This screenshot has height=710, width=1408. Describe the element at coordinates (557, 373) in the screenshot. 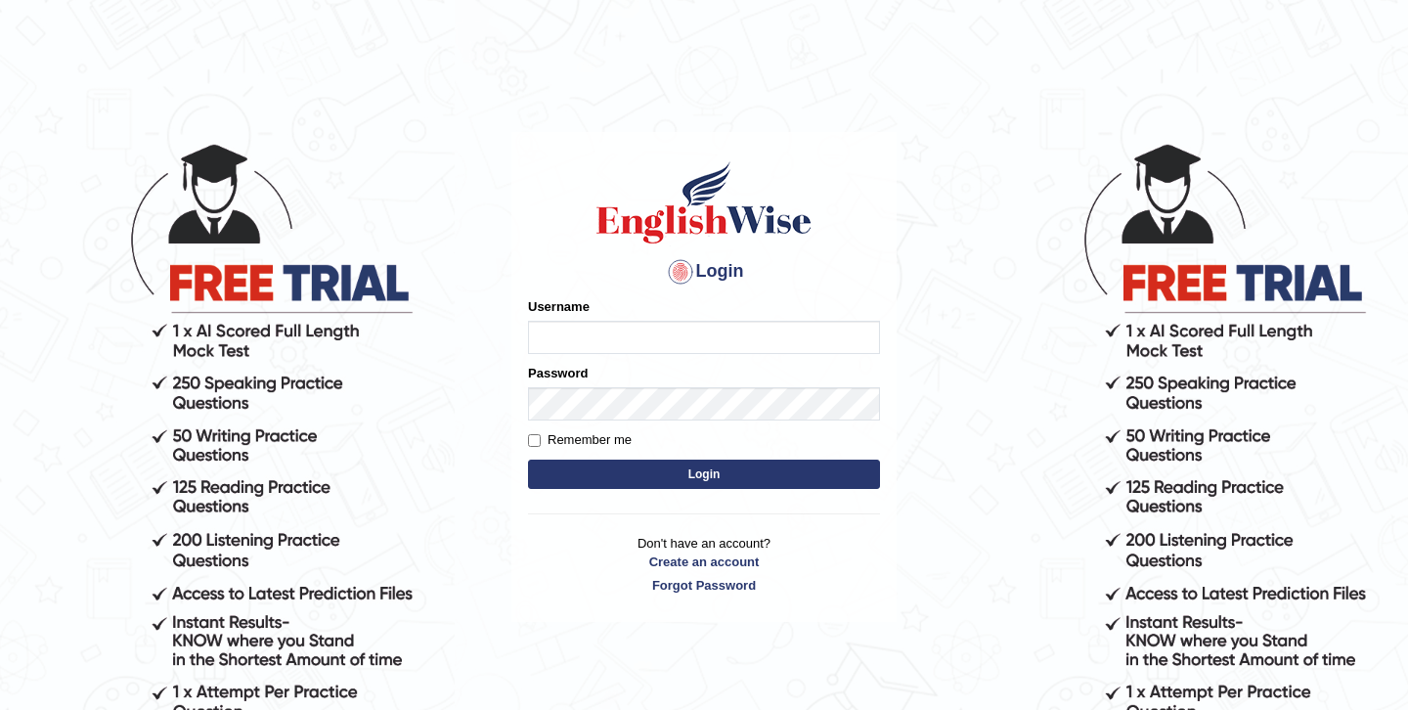

I see `label: Password` at that location.